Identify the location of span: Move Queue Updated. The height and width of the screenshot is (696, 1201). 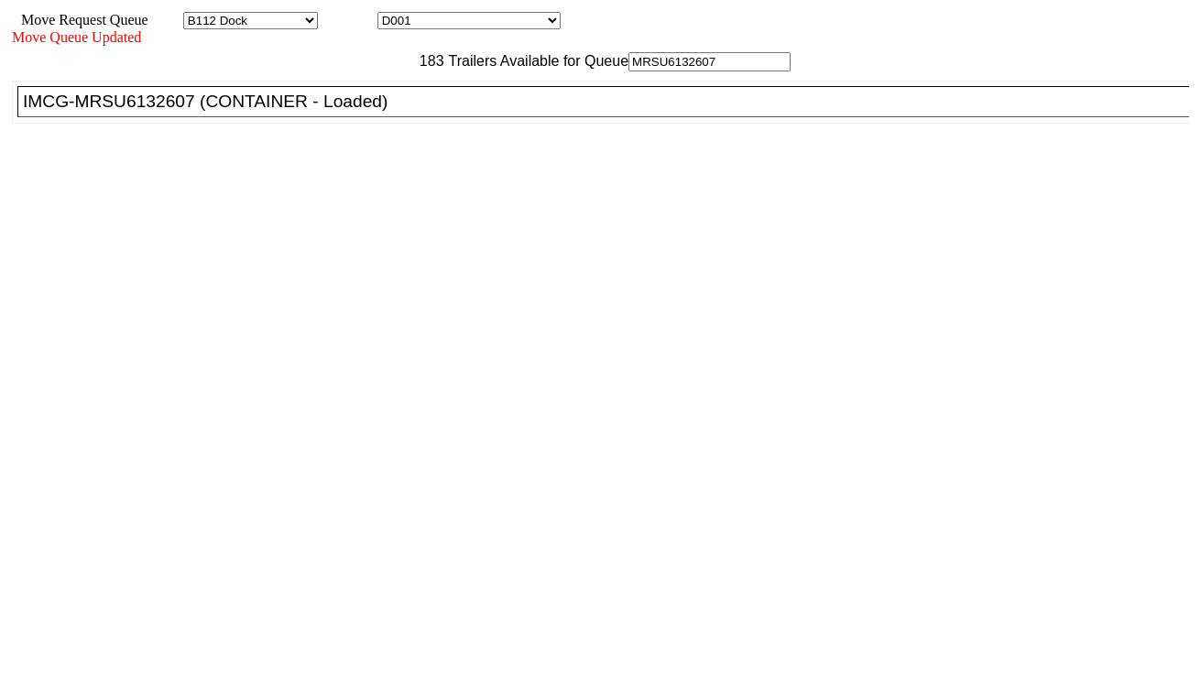
(76, 37).